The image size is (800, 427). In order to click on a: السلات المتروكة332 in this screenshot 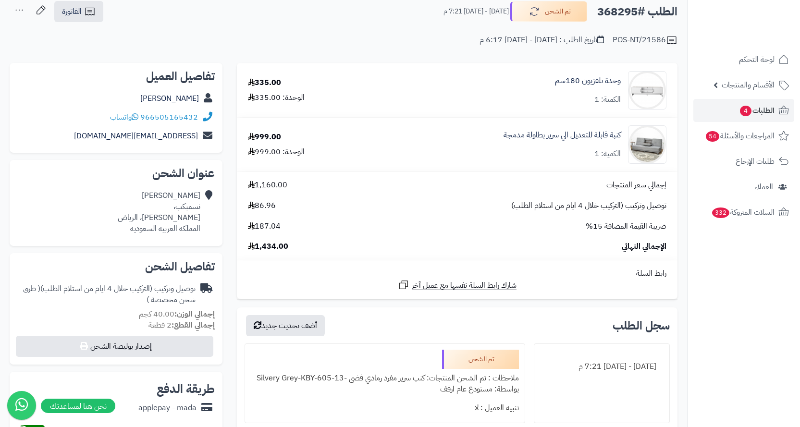, I will do `click(744, 212)`.